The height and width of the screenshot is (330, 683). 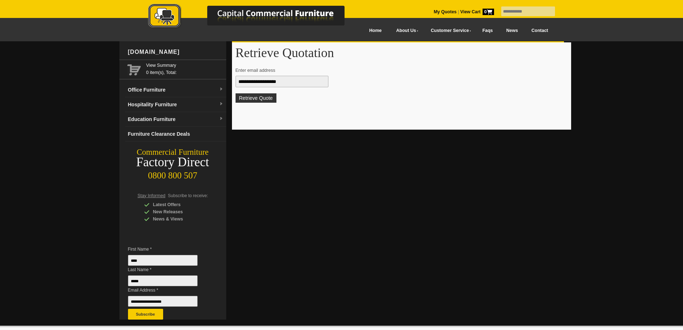 What do you see at coordinates (163, 301) in the screenshot?
I see `input: Email Address *` at bounding box center [163, 301].